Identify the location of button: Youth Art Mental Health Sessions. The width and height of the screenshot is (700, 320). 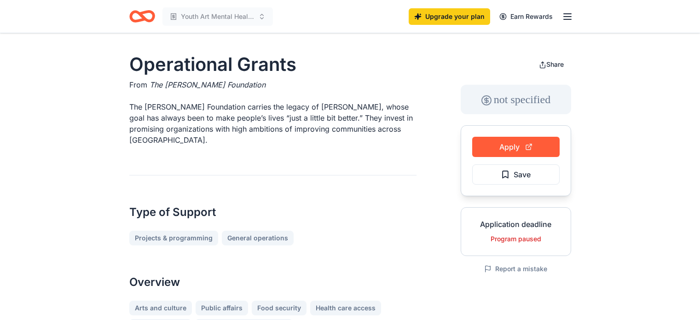
(218, 17).